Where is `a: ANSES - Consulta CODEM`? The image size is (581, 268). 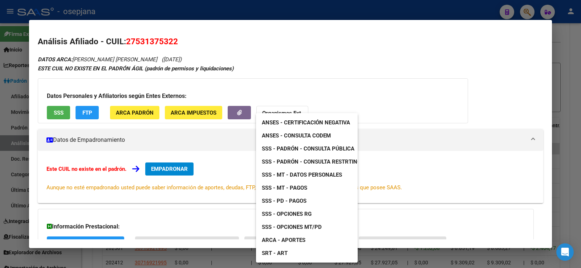
a: ANSES - Consulta CODEM is located at coordinates (296, 136).